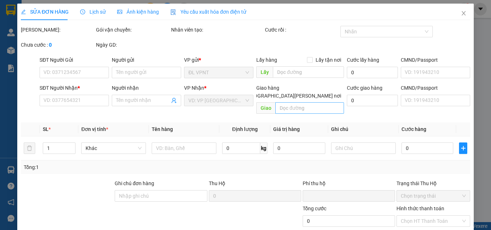 This screenshot has height=230, width=491. What do you see at coordinates (219, 60) in the screenshot?
I see `div: VP gửi` at bounding box center [219, 60].